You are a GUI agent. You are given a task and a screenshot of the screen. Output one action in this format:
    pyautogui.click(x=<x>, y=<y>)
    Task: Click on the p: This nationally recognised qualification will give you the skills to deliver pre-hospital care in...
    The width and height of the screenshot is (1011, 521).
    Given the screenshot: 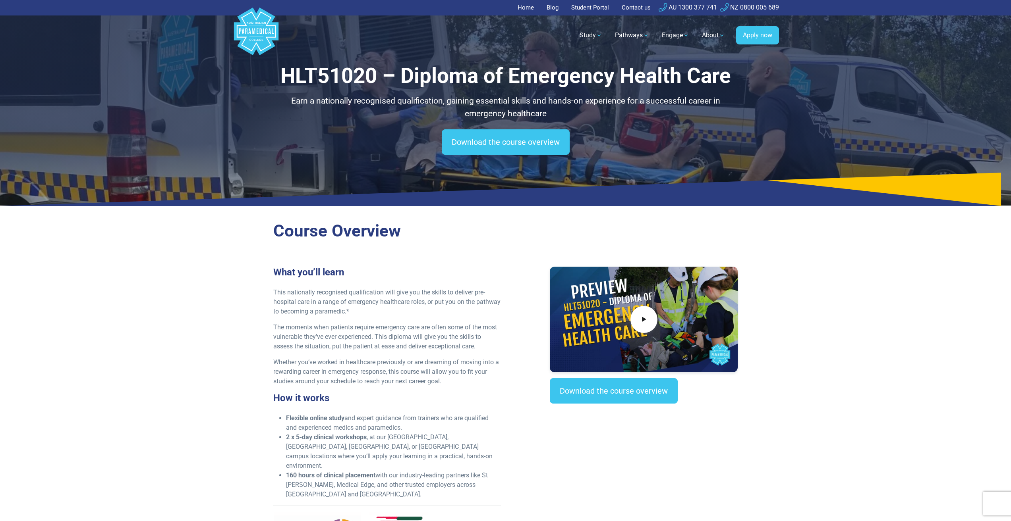 What is the action you would take?
    pyautogui.click(x=387, y=302)
    